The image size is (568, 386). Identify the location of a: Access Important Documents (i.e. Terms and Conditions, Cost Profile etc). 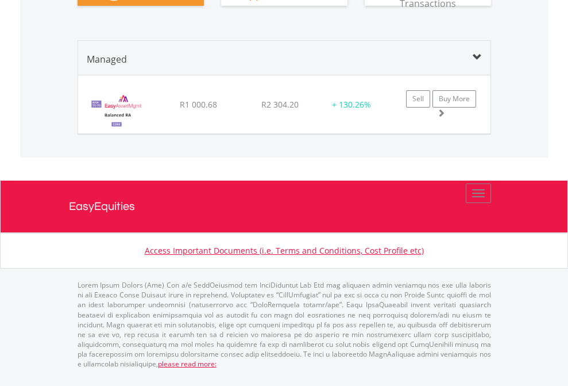
(284, 250).